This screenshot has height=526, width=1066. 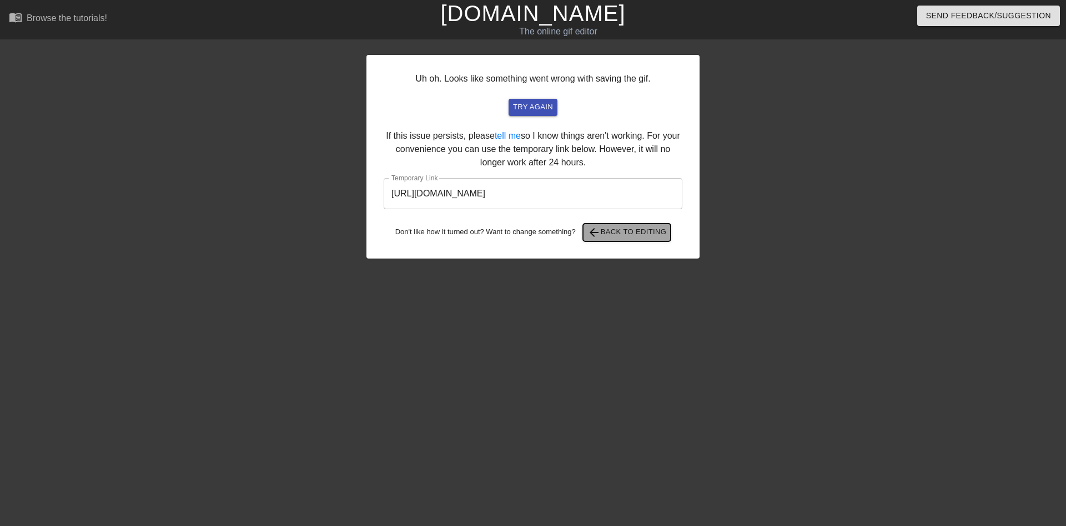 What do you see at coordinates (533, 194) in the screenshot?
I see `input: bare` at bounding box center [533, 194].